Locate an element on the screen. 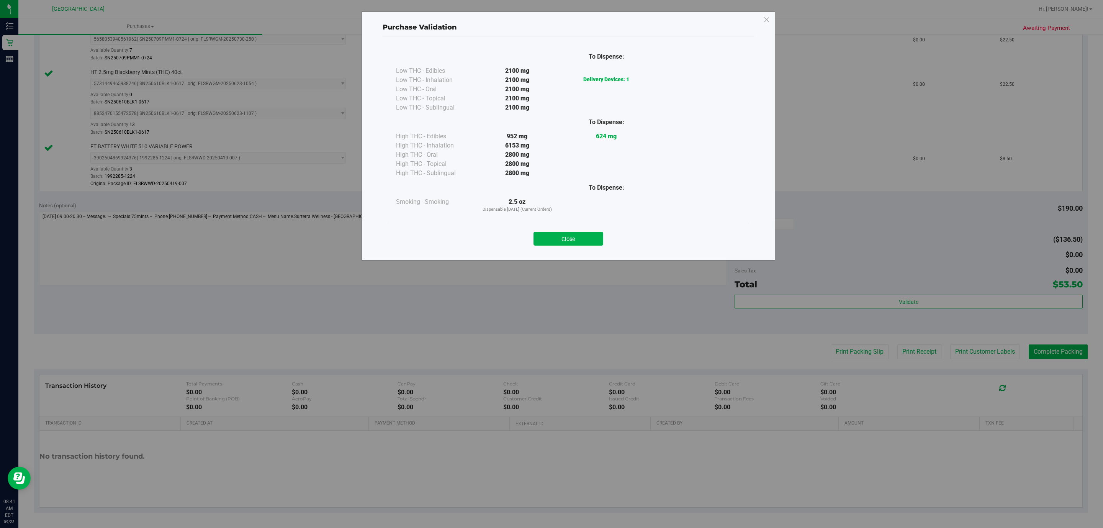 The image size is (1103, 528). div: 6153 mg is located at coordinates (517, 146).